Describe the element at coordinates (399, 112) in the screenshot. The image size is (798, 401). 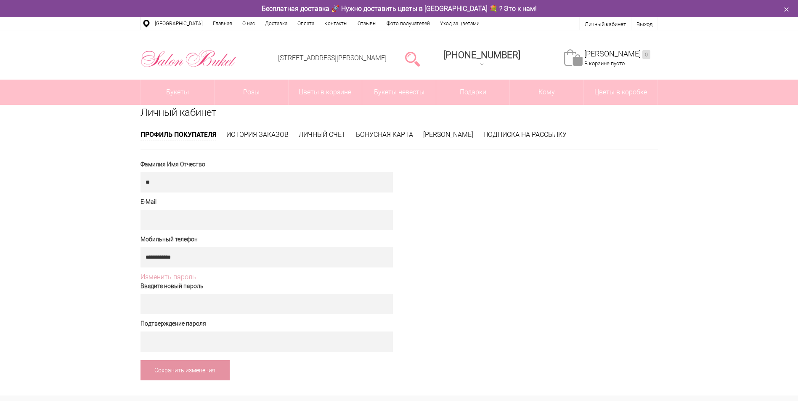
I see `h1: Личный кабинет` at that location.